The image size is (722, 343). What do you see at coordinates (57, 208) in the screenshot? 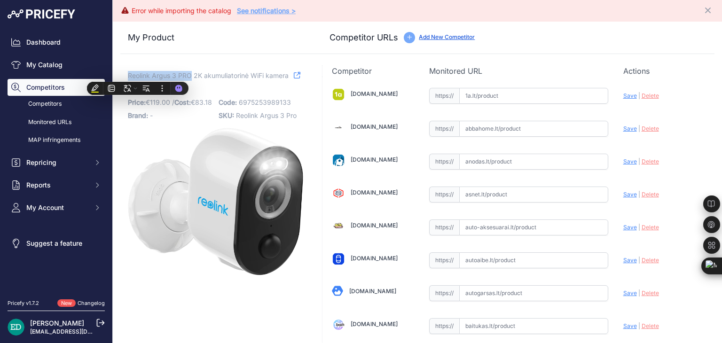
I see `span: My Account` at bounding box center [57, 208].